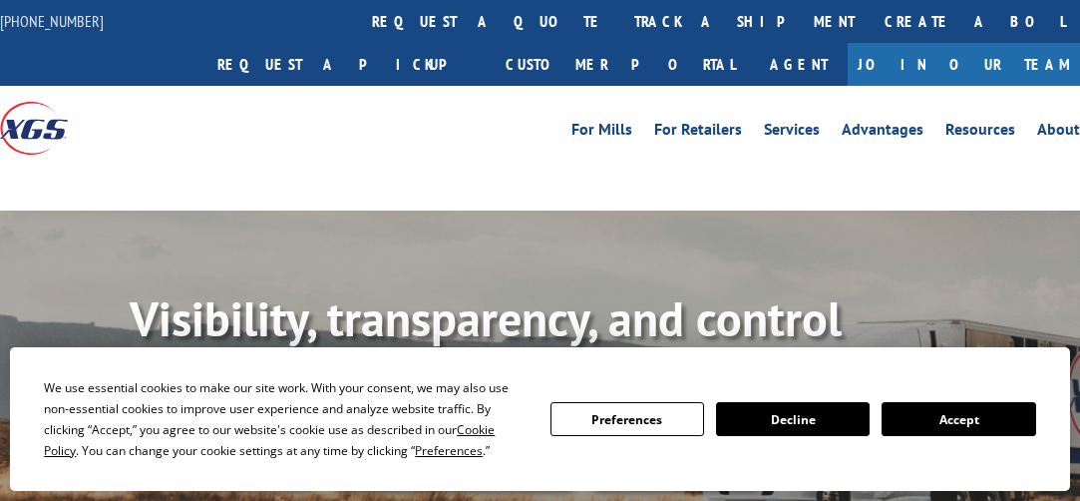  What do you see at coordinates (883, 133) in the screenshot?
I see `a: Advantages` at bounding box center [883, 133].